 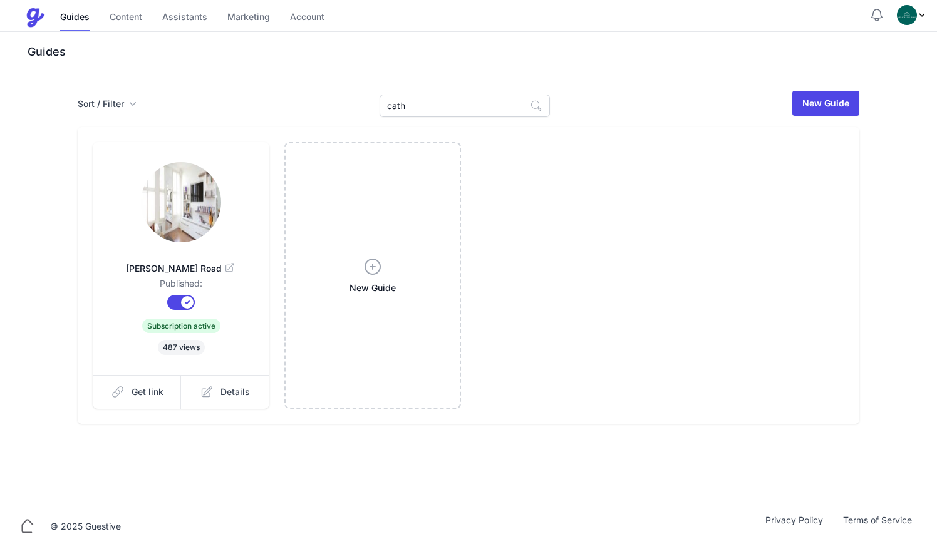 What do you see at coordinates (85, 526) in the screenshot?
I see `div: © 2025 Guestive` at bounding box center [85, 526].